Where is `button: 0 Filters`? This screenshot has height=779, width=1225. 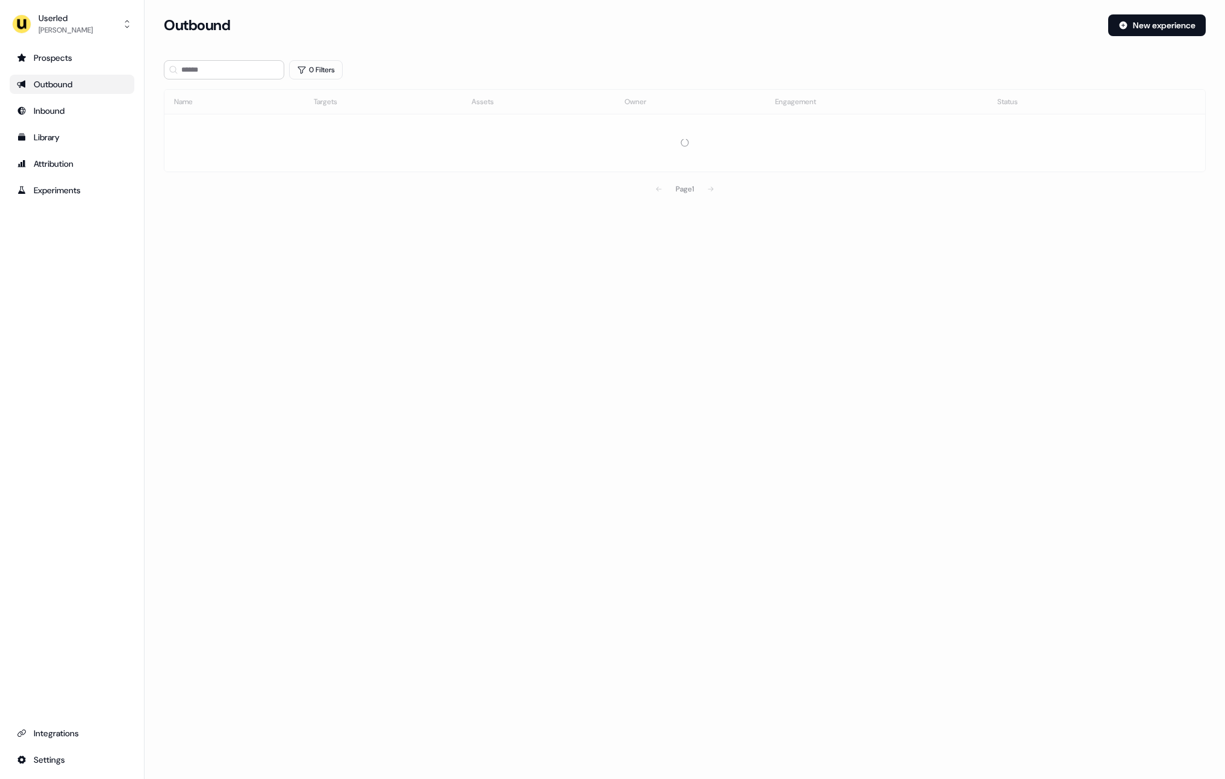
button: 0 Filters is located at coordinates (316, 70).